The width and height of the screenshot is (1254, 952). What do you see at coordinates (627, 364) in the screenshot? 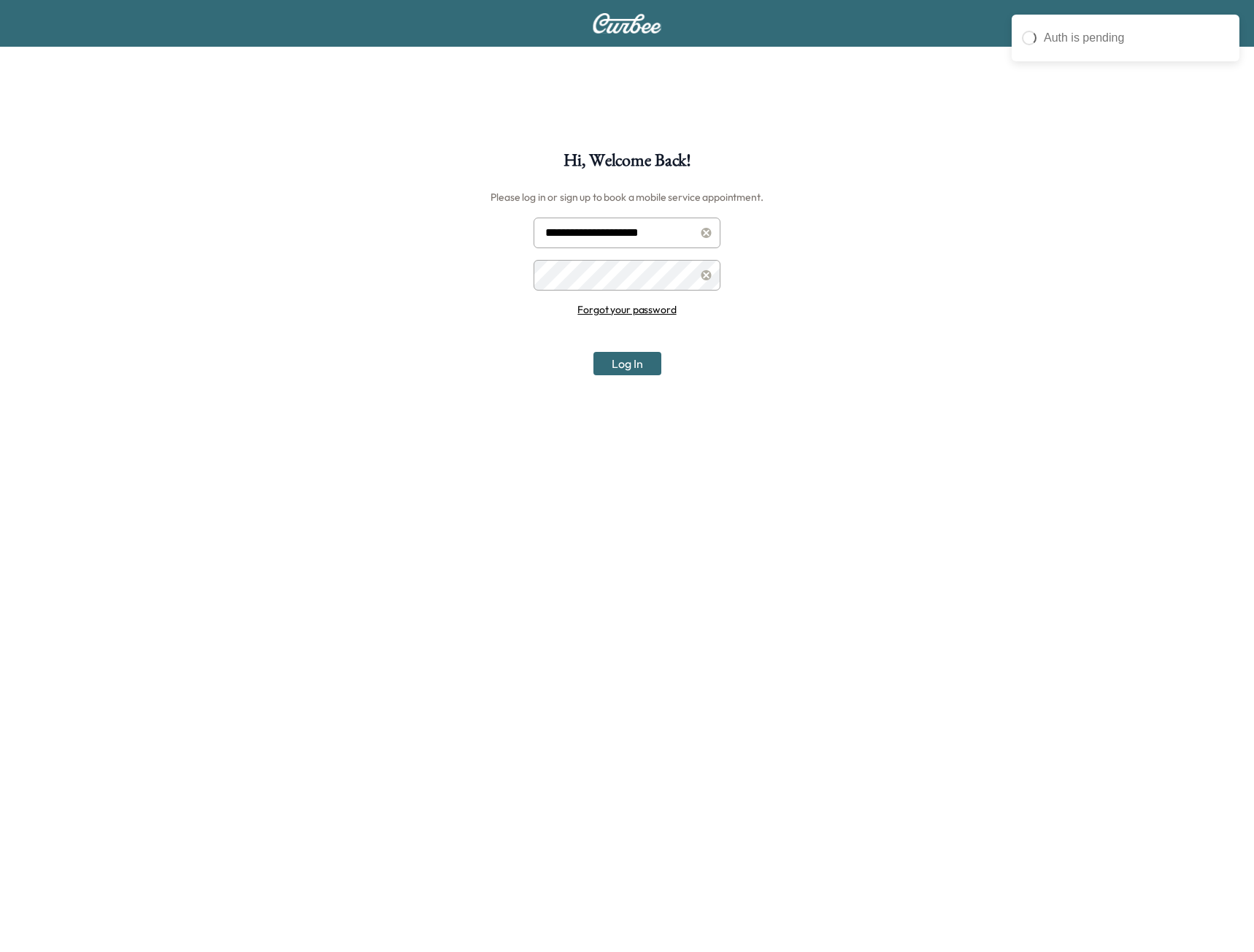
I see `button: Log In` at bounding box center [627, 364].